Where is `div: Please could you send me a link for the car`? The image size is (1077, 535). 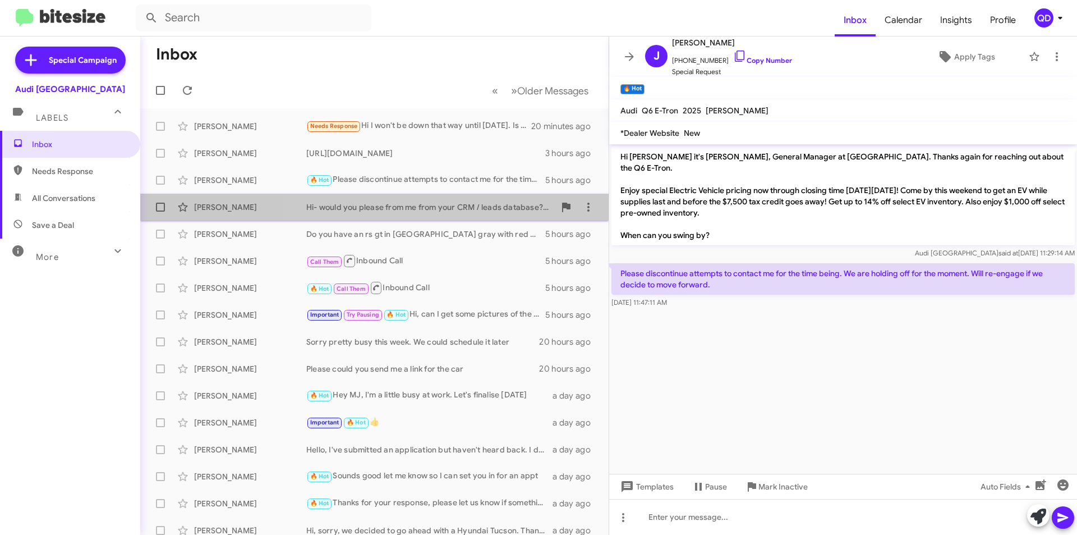
div: Please could you send me a link for the car is located at coordinates (423, 369).